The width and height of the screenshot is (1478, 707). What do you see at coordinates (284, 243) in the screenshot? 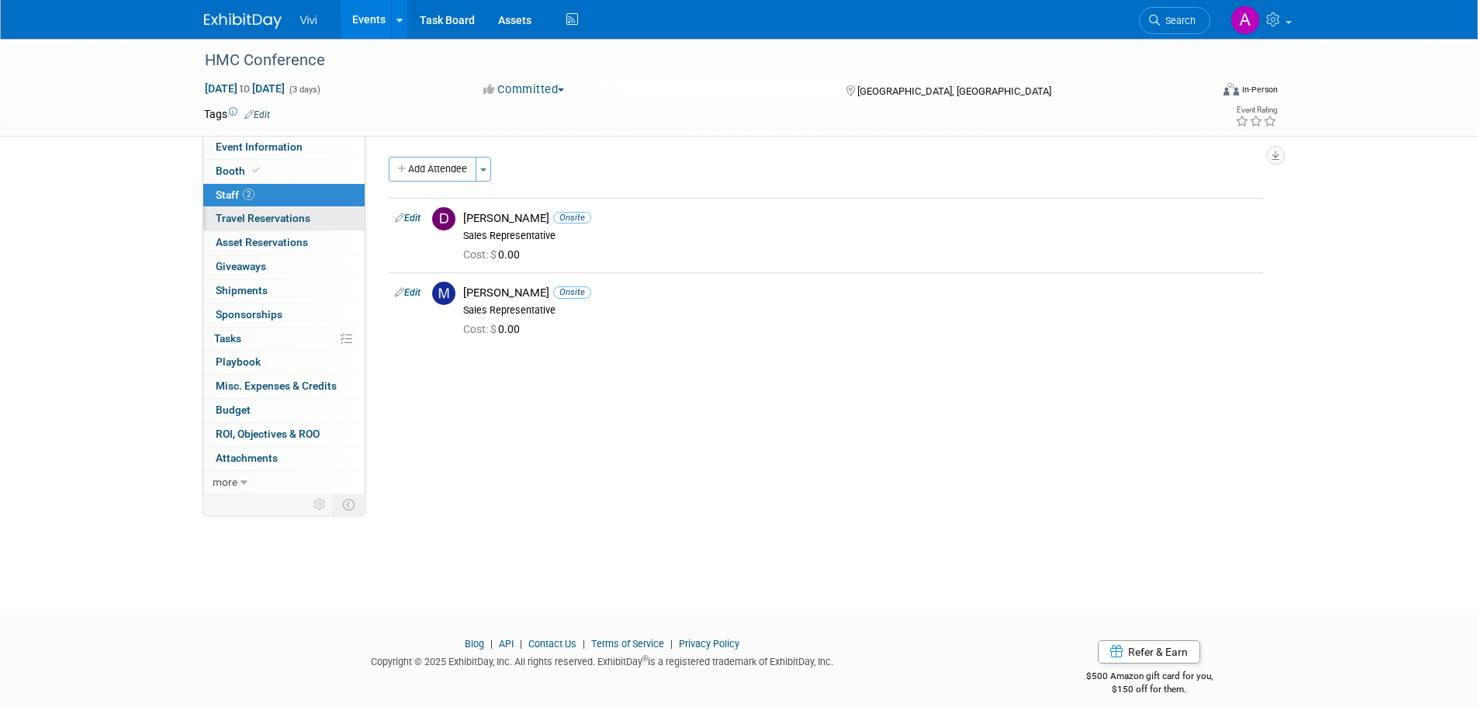
I see `a: Asset Reservations` at bounding box center [284, 243].